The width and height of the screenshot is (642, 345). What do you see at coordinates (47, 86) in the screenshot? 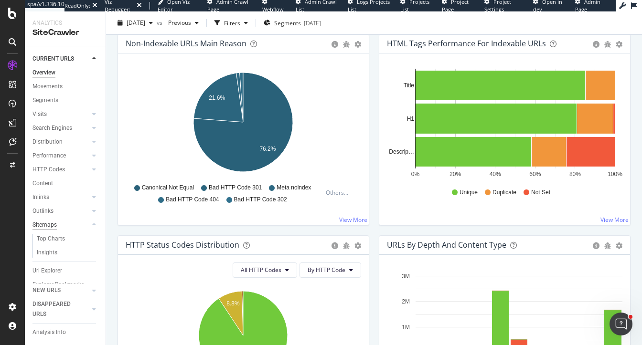
I see `div: Movements` at bounding box center [47, 86].